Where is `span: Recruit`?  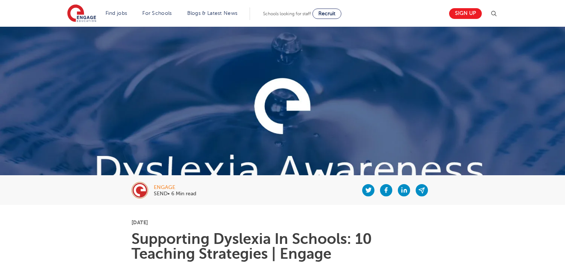 span: Recruit is located at coordinates (327, 13).